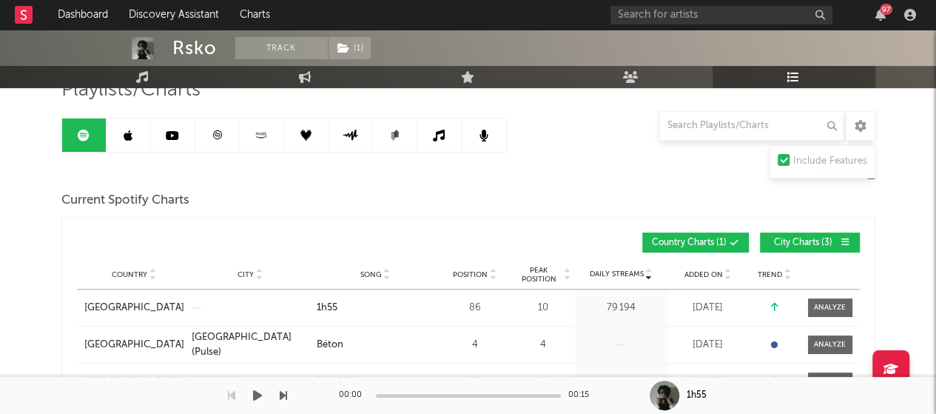 Image resolution: width=936 pixels, height=414 pixels. What do you see at coordinates (246, 275) in the screenshot?
I see `span: City` at bounding box center [246, 275].